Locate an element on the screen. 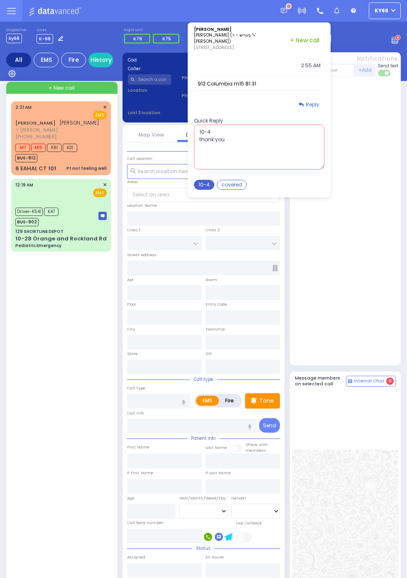  span: 2:21 AM is located at coordinates (23, 107).